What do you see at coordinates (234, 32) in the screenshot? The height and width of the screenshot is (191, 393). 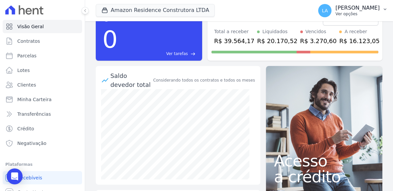 I see `div: Total a receber` at bounding box center [234, 32].